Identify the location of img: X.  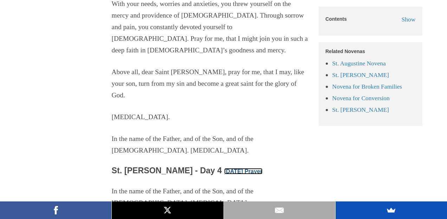
(168, 210).